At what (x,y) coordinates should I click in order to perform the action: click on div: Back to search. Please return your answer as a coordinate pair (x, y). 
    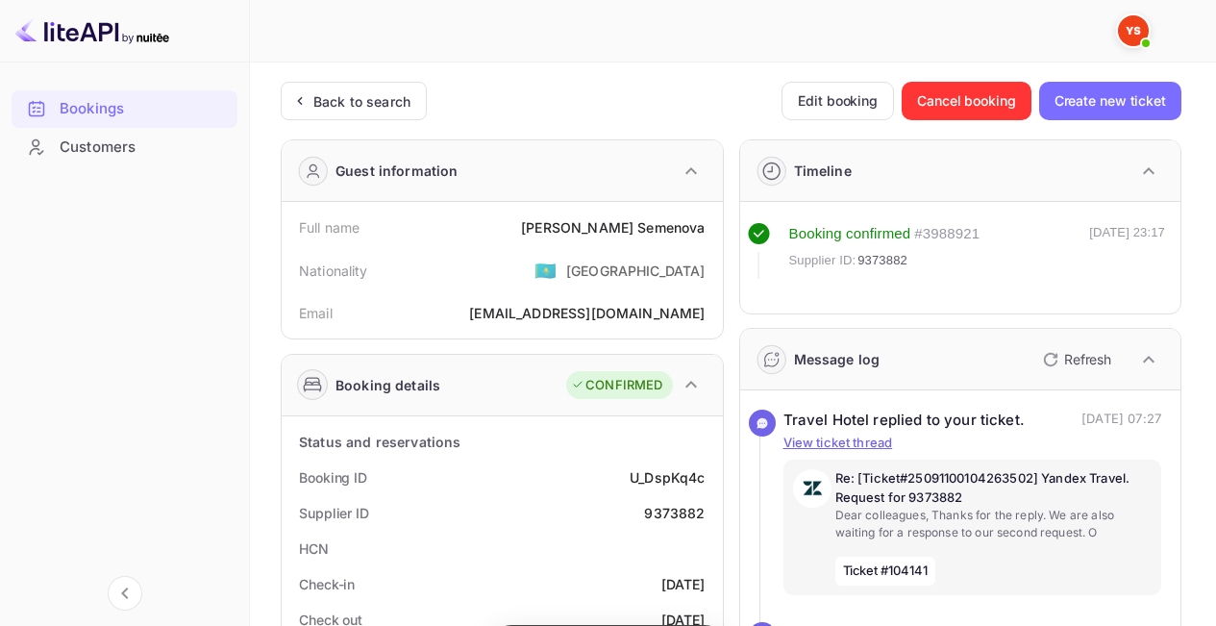
    Looking at the image, I should click on (362, 101).